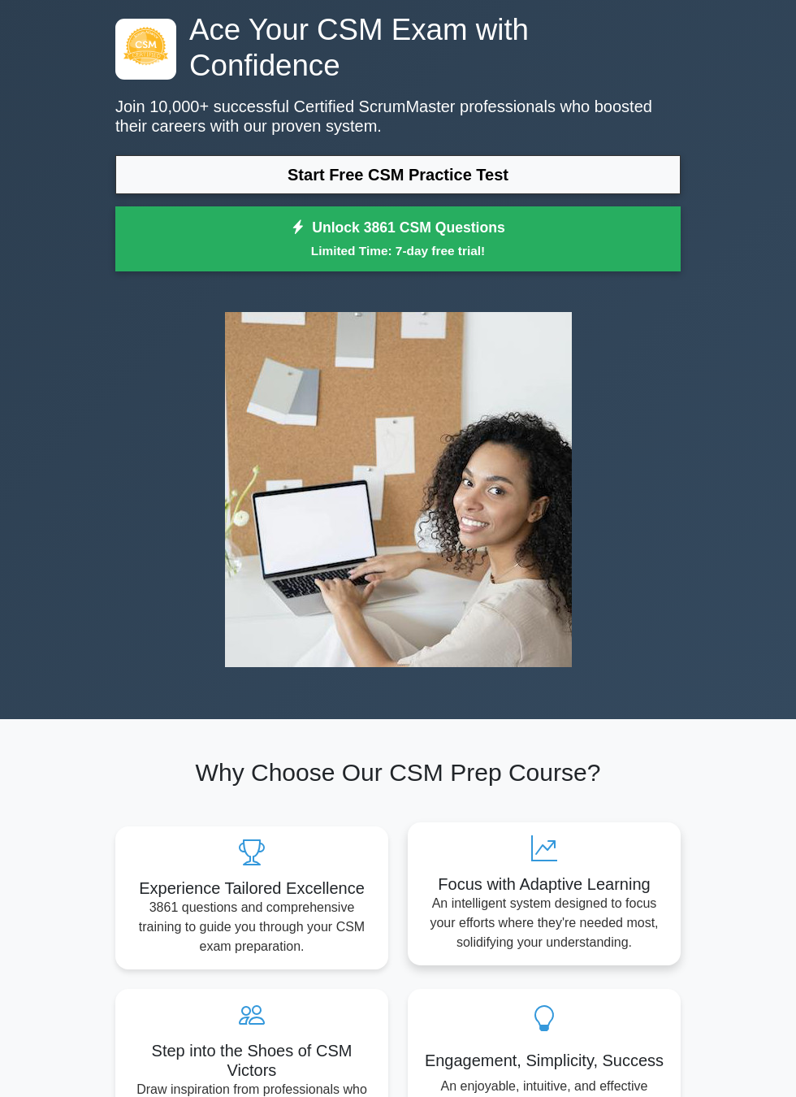  Describe the element at coordinates (398, 175) in the screenshot. I see `a: Start Free CSM Practice Test` at that location.